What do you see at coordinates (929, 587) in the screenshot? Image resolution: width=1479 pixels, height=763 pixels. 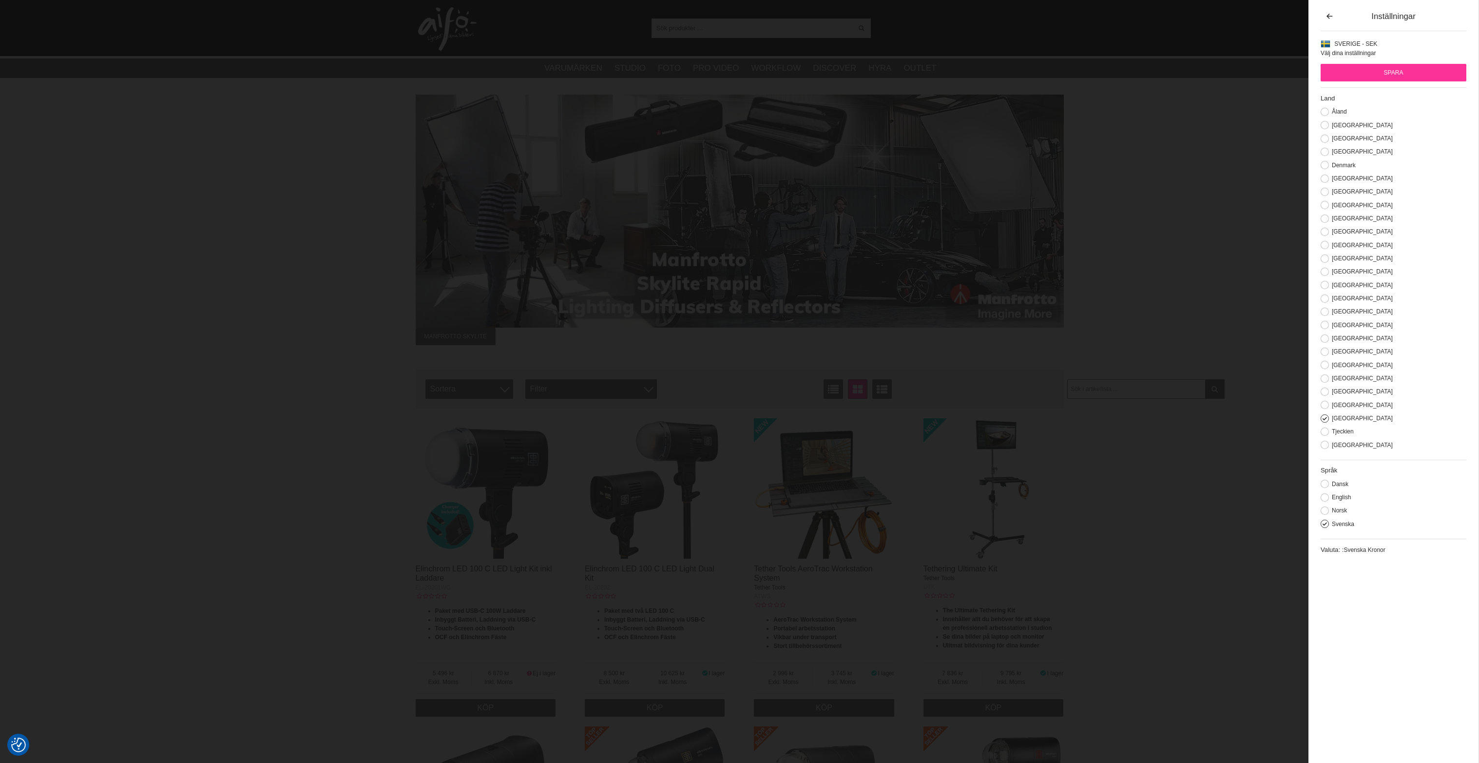 I see `span: UTK` at bounding box center [929, 587].